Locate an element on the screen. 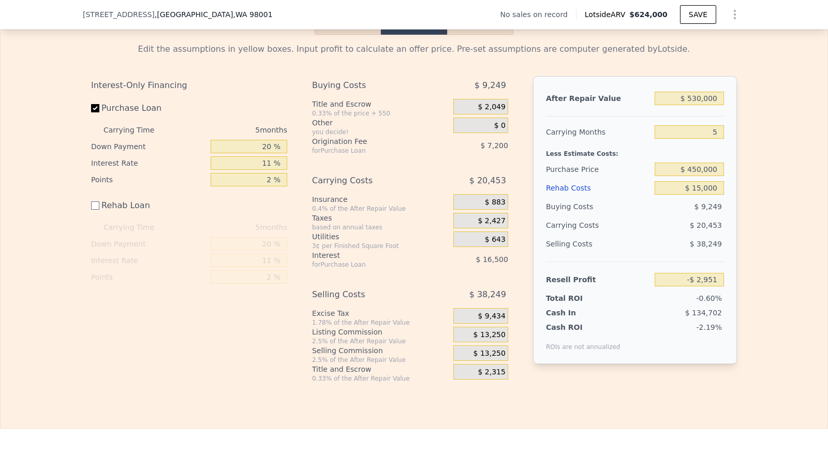 The width and height of the screenshot is (828, 465). span: $ 2,427 is located at coordinates (491, 221).